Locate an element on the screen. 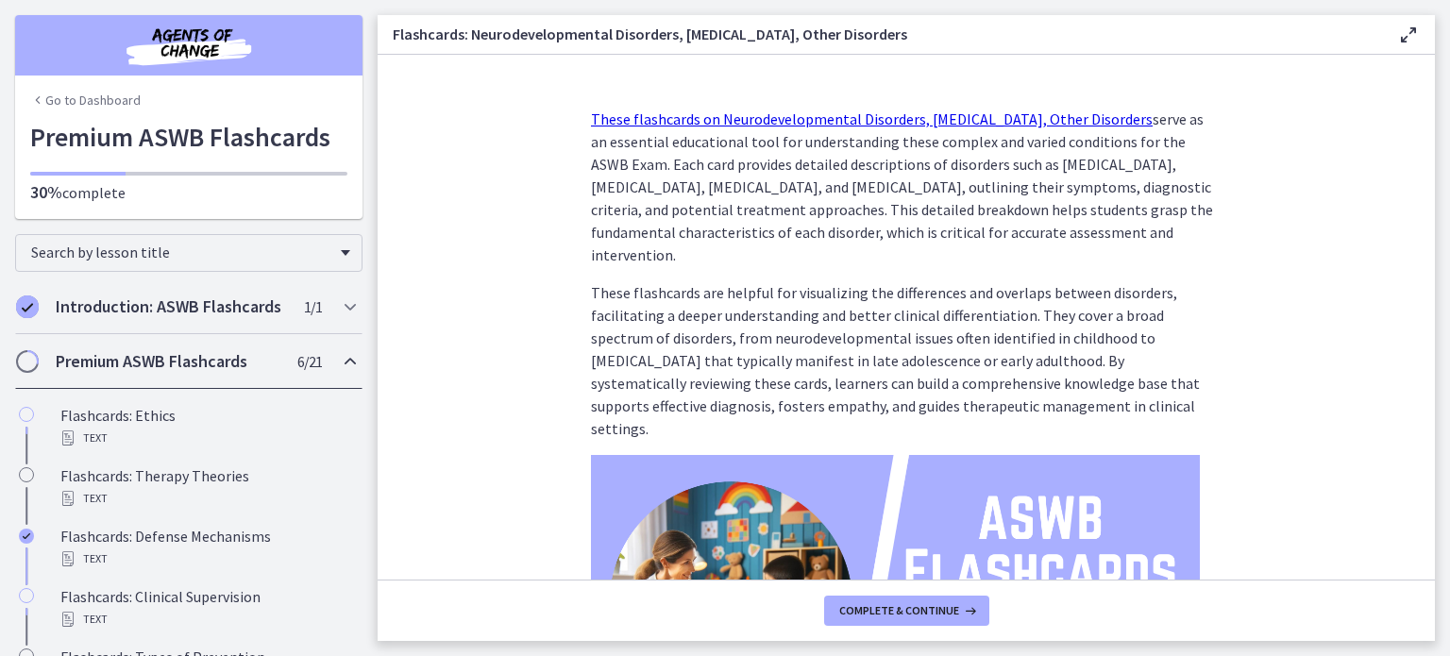  button: Complete & continue is located at coordinates (906, 611).